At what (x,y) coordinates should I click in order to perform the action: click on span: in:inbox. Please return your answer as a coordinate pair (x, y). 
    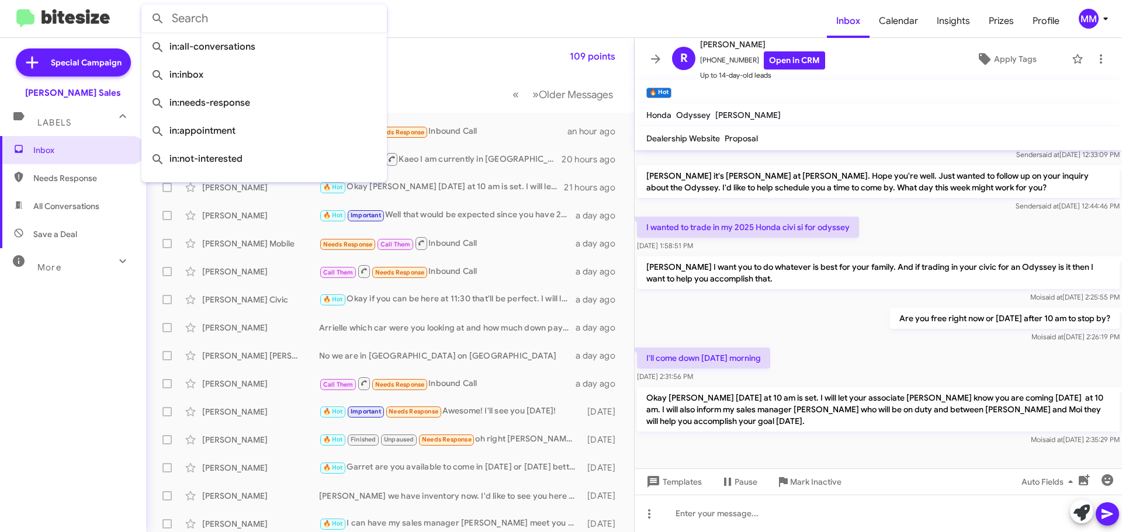
    Looking at the image, I should click on (264, 75).